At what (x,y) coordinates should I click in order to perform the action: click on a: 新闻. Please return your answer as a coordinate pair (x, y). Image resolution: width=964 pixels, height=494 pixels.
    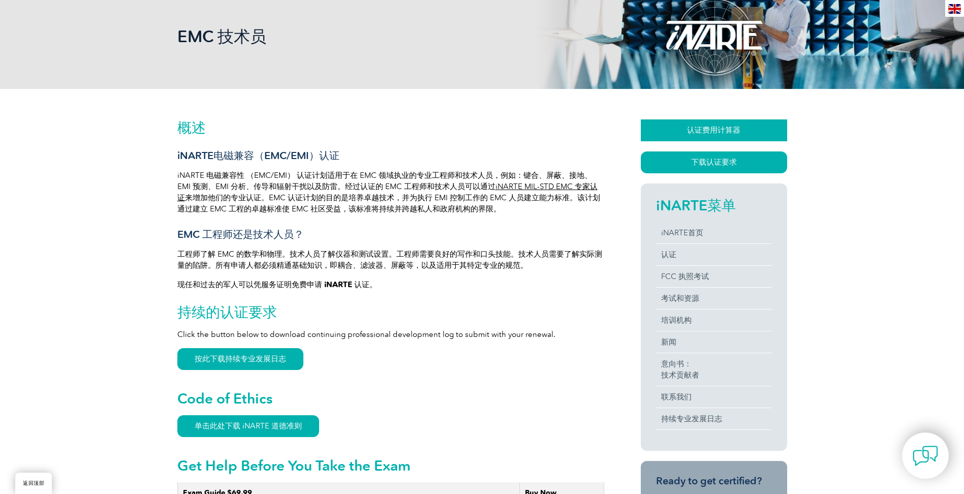
    Looking at the image, I should click on (714, 342).